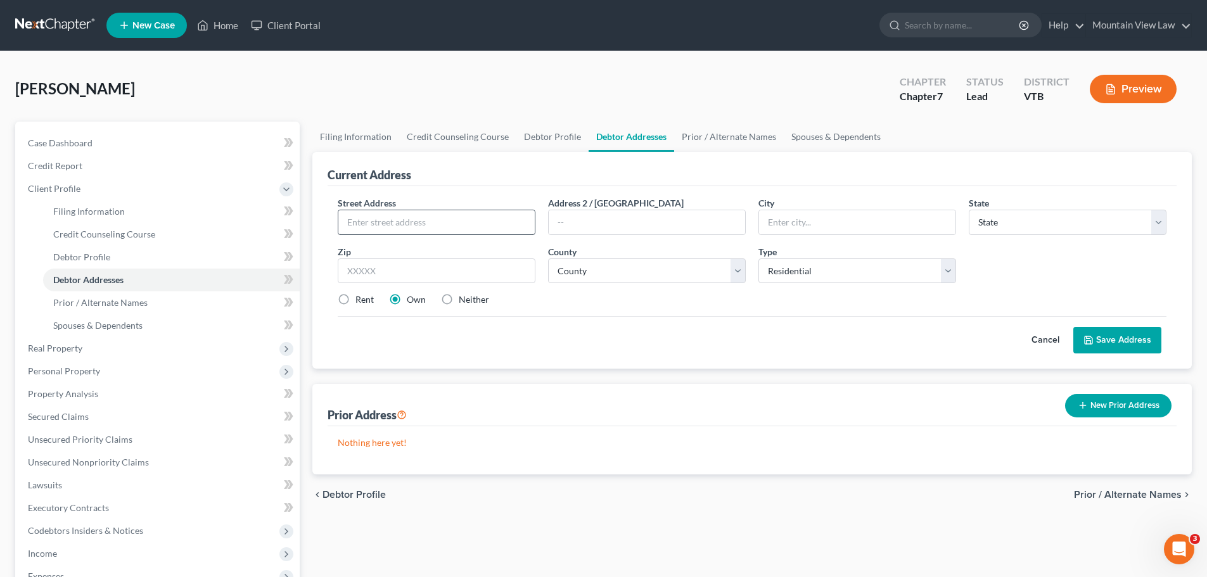  What do you see at coordinates (1045, 340) in the screenshot?
I see `button: Cancel` at bounding box center [1045, 340].